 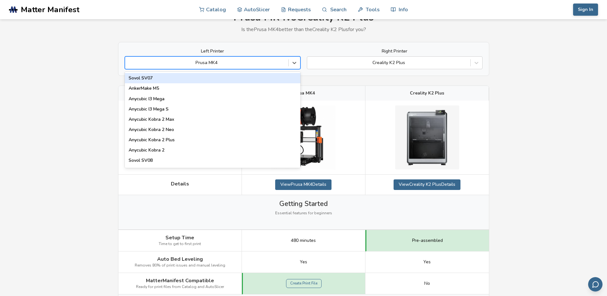 What do you see at coordinates (212, 99) in the screenshot?
I see `div: Anycubic I3 Mega` at bounding box center [212, 99].